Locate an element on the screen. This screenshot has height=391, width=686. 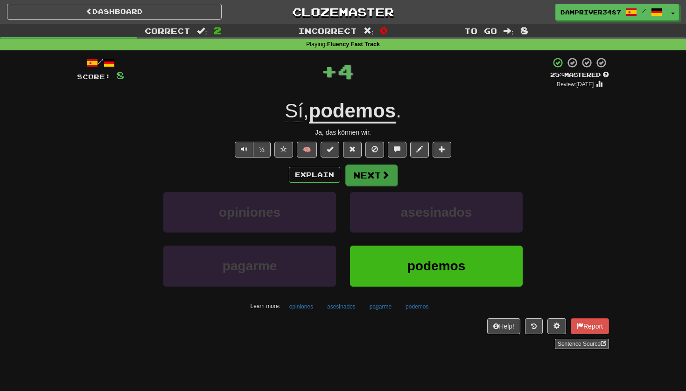
span: To go is located at coordinates (480, 31).